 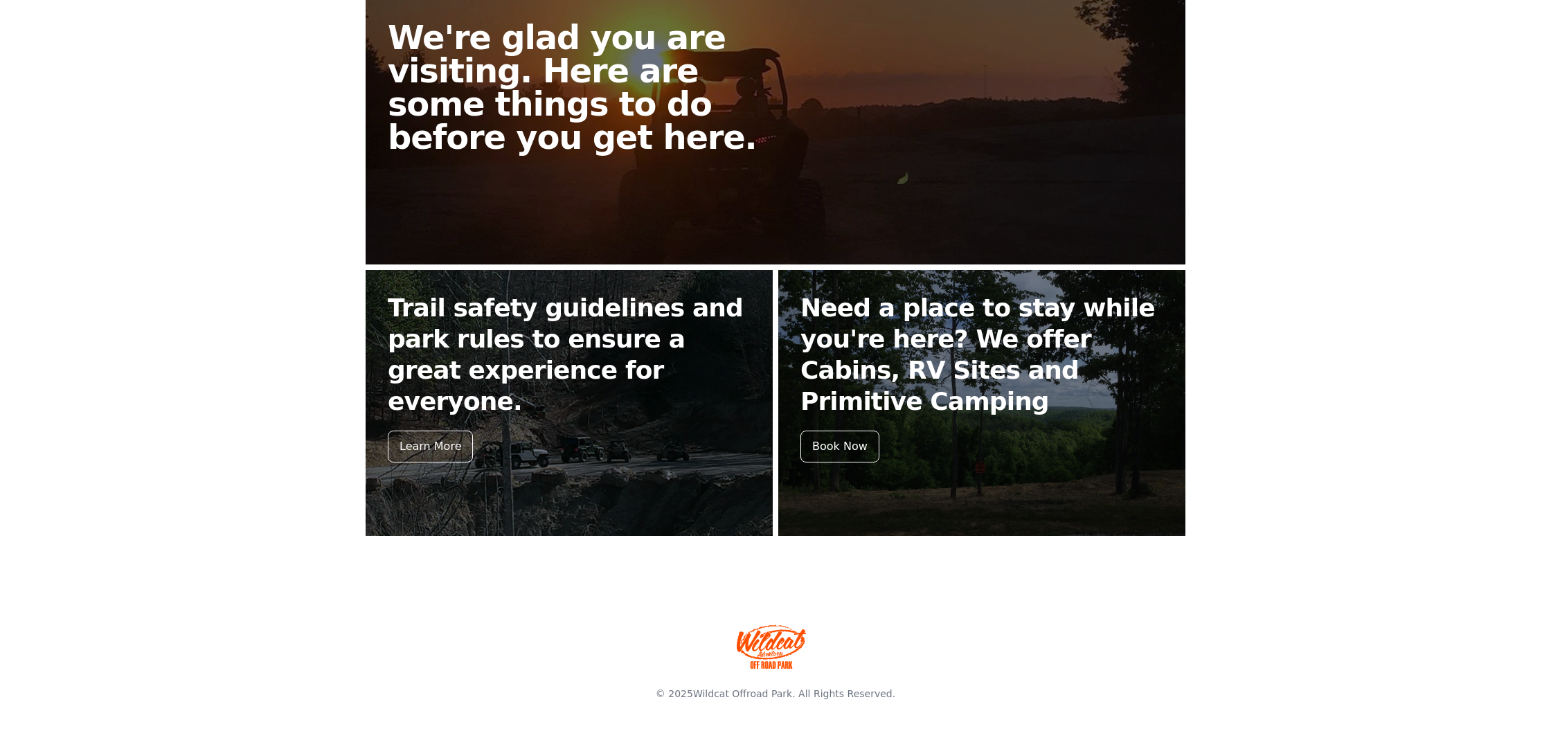 What do you see at coordinates (587, 87) in the screenshot?
I see `h2: We're glad you are visiting. Here are some things to do before you get here.` at bounding box center [587, 87].